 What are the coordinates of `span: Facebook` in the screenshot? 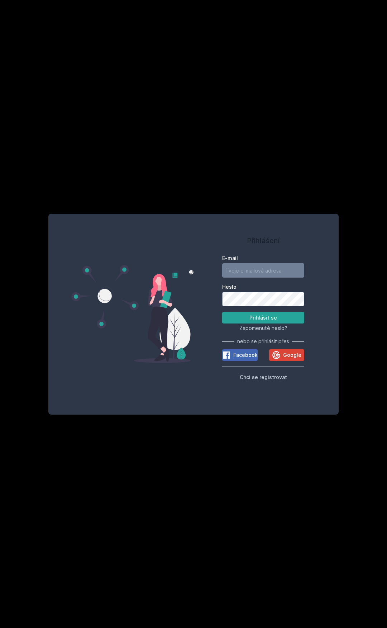 It's located at (246, 355).